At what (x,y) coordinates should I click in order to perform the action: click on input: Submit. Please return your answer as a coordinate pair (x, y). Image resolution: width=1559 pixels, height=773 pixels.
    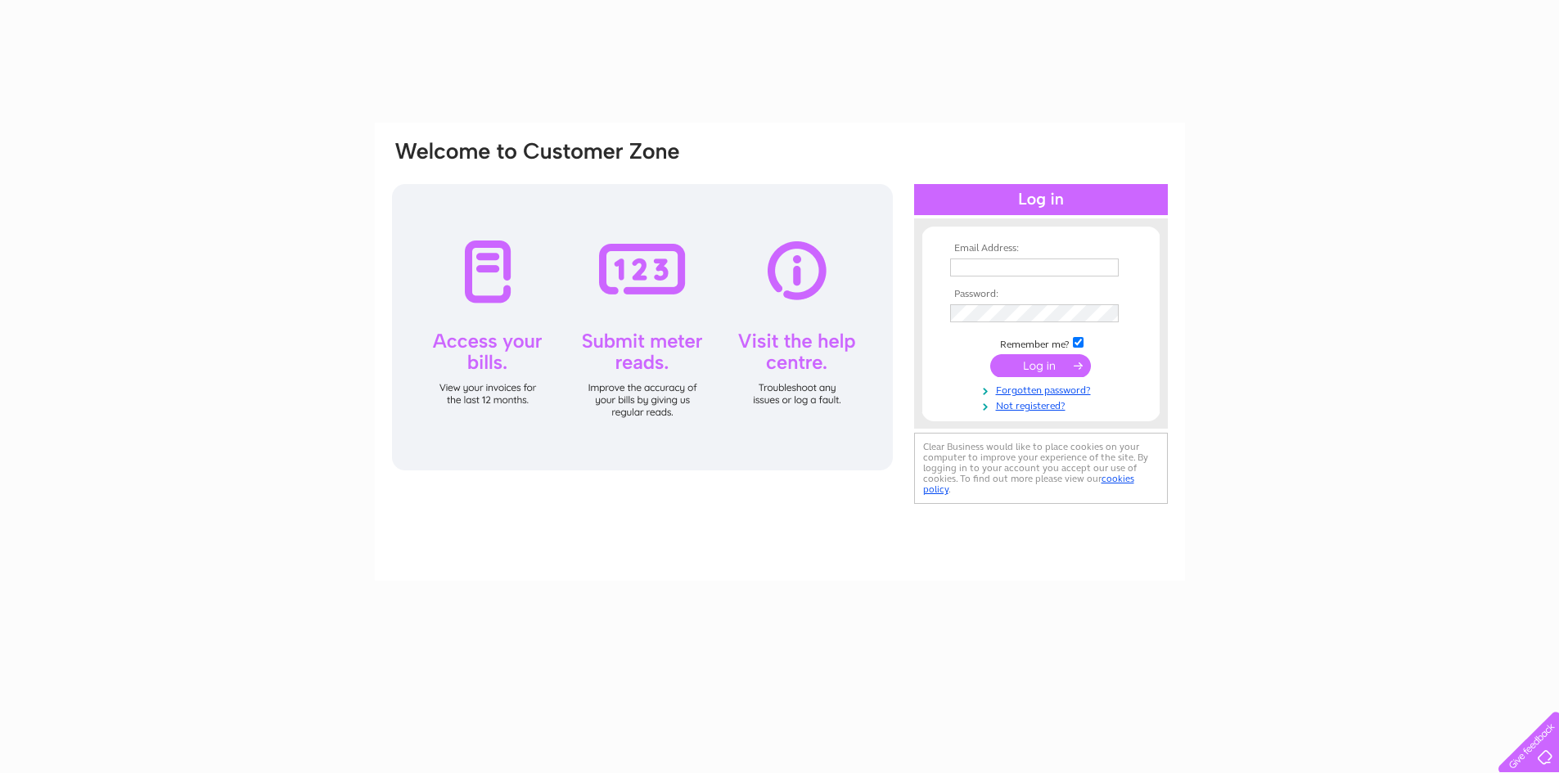
    Looking at the image, I should click on (1040, 366).